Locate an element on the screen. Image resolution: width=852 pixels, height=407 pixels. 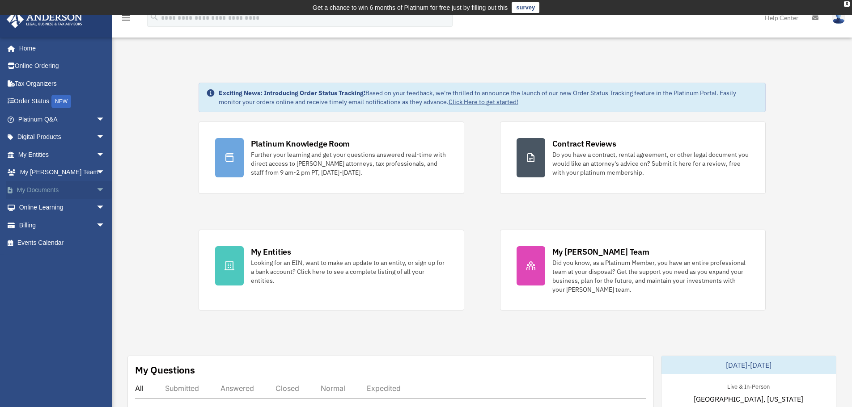
a: Home is located at coordinates (60, 48).